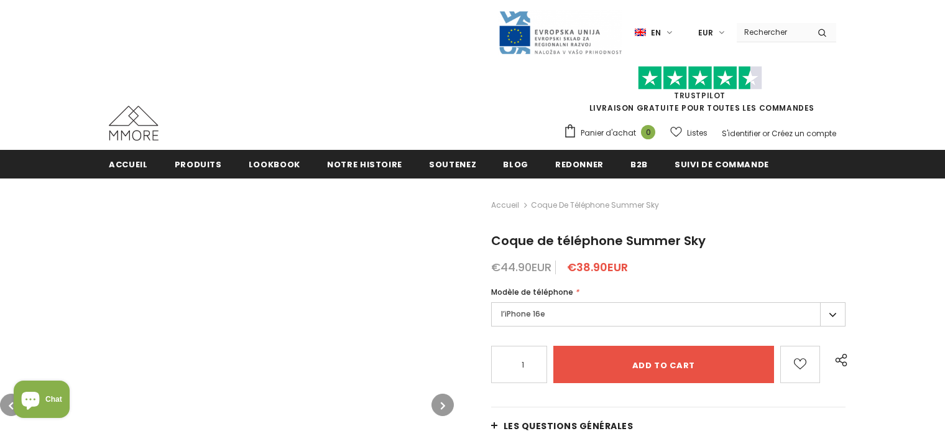 This screenshot has width=945, height=431. Describe the element at coordinates (42, 400) in the screenshot. I see `inbox-online-store-chat: Shopify online store chat` at that location.